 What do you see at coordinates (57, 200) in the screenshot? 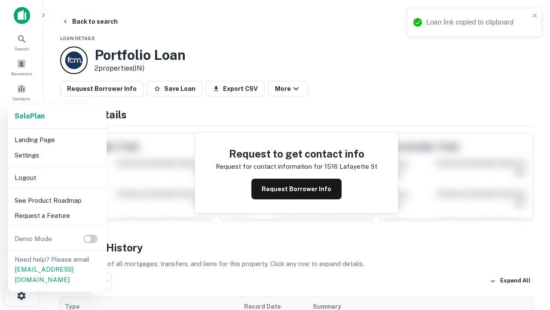
I see `li: See Product Roadmap` at bounding box center [57, 200].